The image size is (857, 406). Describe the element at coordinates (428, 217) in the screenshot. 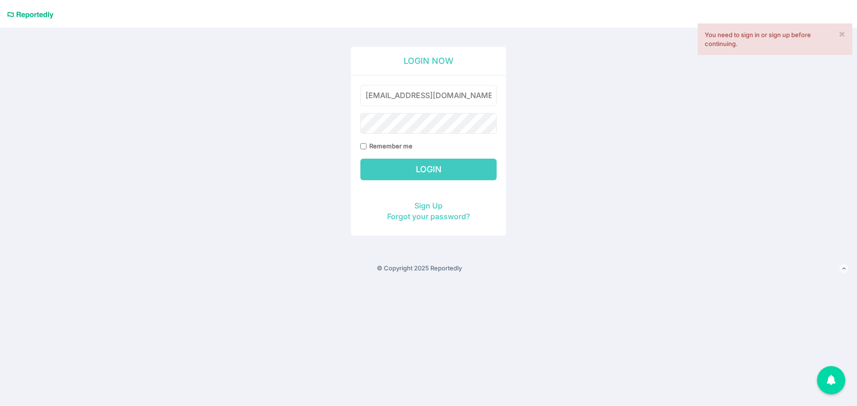

I see `a: Forgot your password?` at that location.